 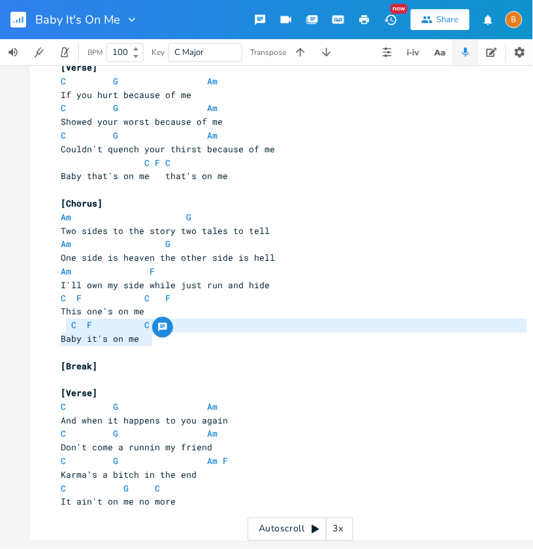 What do you see at coordinates (82, 203) in the screenshot?
I see `span: [Chorus]` at bounding box center [82, 203].